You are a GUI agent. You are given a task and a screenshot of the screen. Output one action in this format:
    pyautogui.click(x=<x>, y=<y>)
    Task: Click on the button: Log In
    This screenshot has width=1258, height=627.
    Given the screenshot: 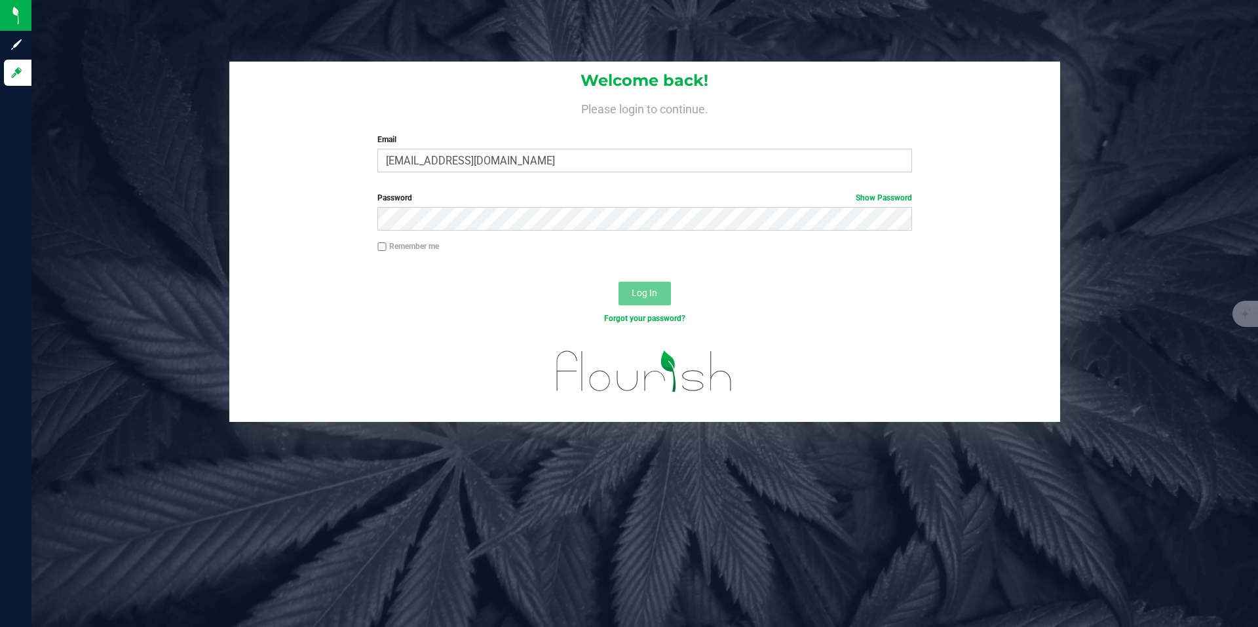 What is the action you would take?
    pyautogui.click(x=645, y=294)
    